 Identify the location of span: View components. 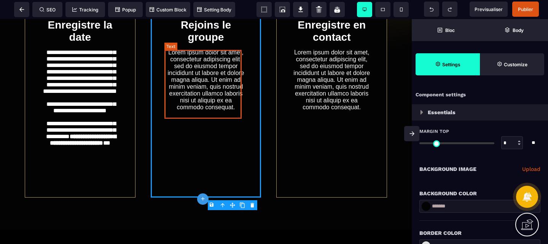
(264, 10).